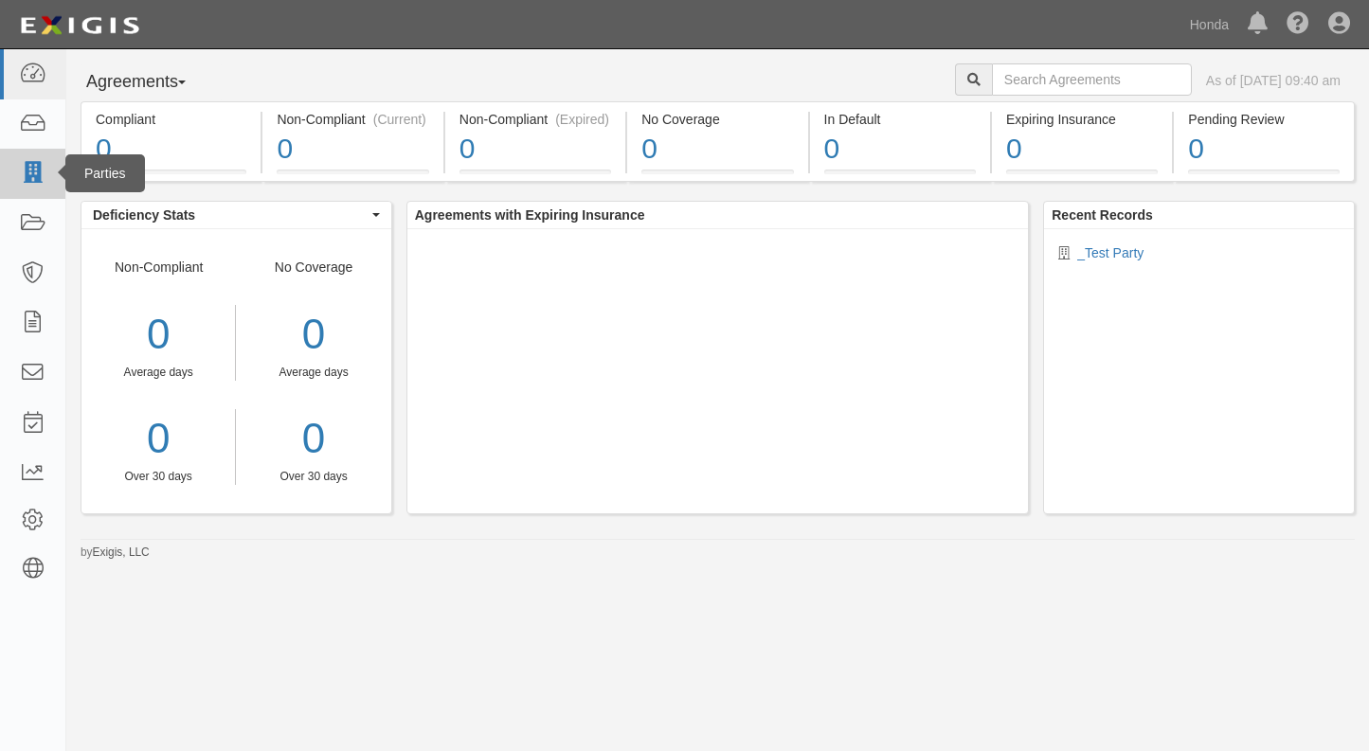 Image resolution: width=1369 pixels, height=751 pixels. I want to click on a: Pending Review0, so click(1263, 177).